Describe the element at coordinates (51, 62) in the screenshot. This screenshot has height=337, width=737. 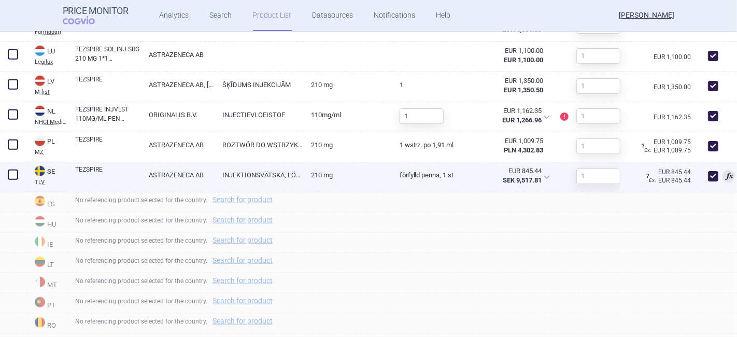
I see `abbr: Legilux` at that location.